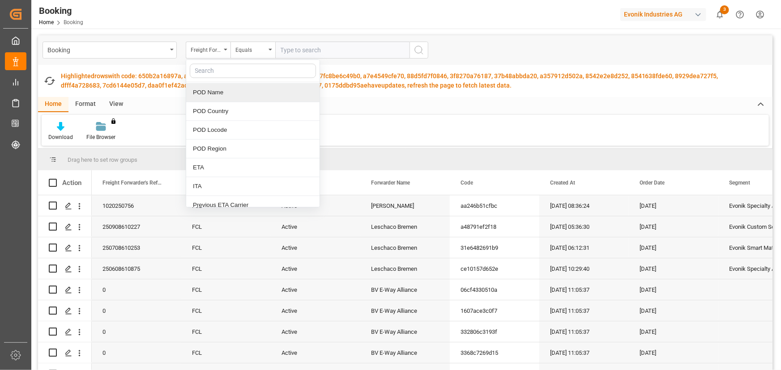  What do you see at coordinates (206, 49) in the screenshot?
I see `div: Freight Forwarder's Reference No.` at bounding box center [206, 49].